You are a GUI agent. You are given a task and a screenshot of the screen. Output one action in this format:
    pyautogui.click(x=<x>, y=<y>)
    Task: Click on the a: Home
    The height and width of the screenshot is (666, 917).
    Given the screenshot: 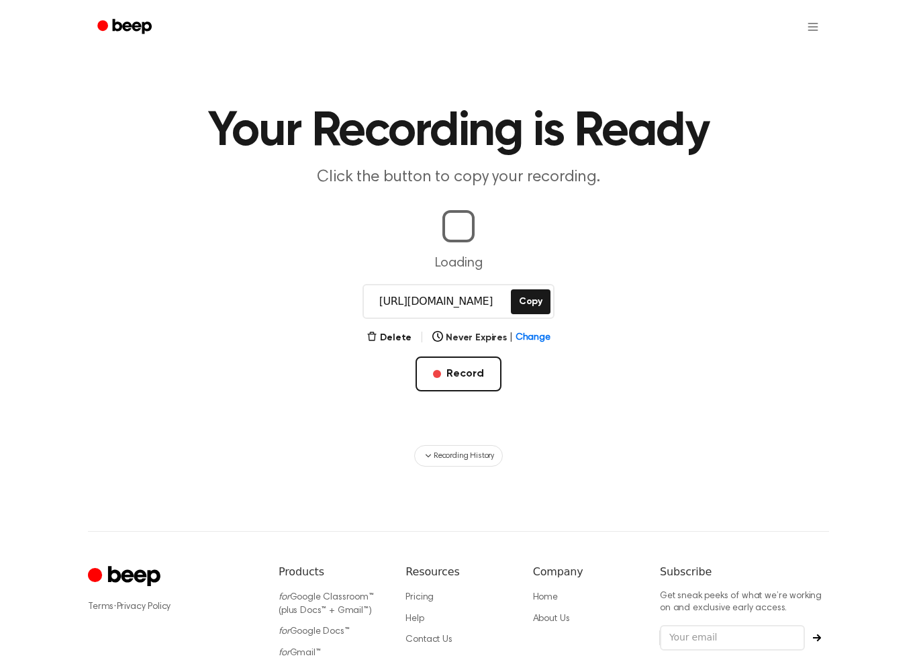 What is the action you would take?
    pyautogui.click(x=545, y=597)
    